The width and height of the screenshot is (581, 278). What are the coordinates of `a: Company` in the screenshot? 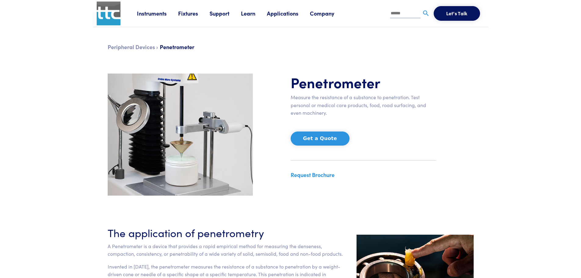 It's located at (328, 13).